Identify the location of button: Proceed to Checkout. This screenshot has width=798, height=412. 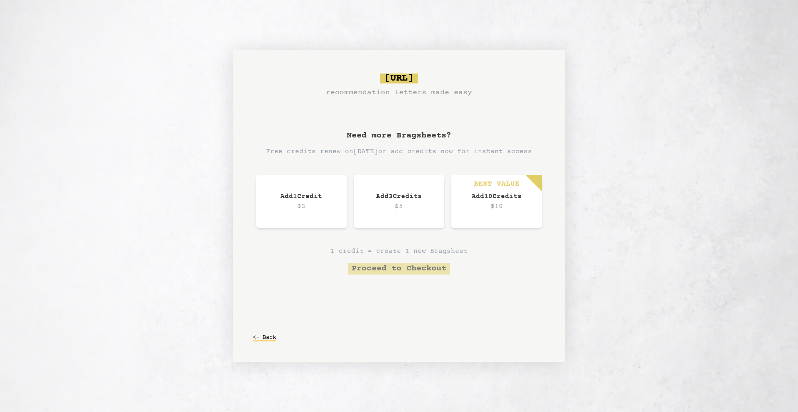
(399, 269).